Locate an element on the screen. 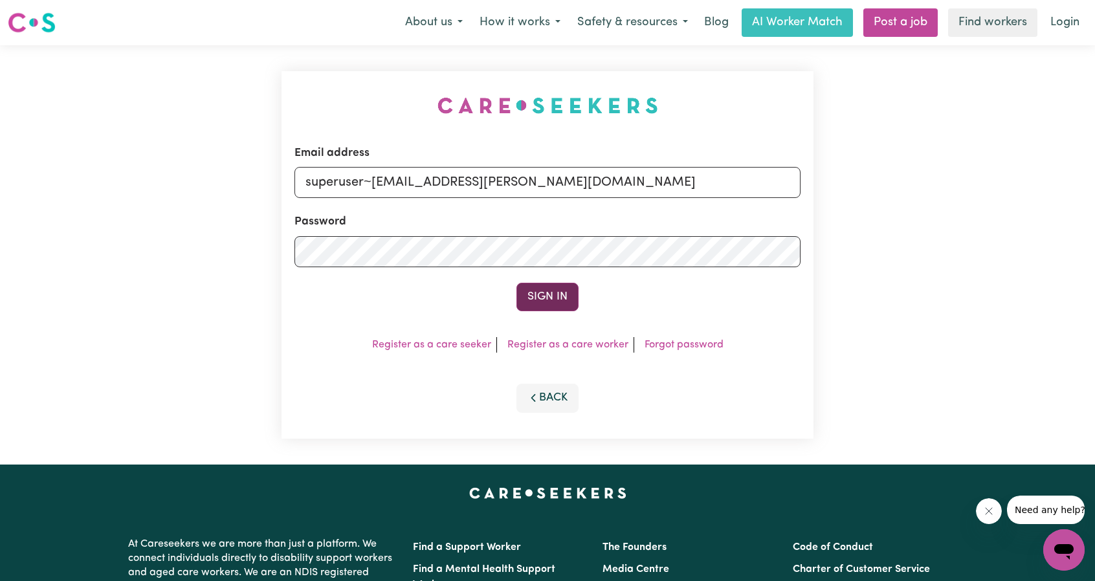 This screenshot has width=1095, height=581. a: Careseekers logo is located at coordinates (32, 23).